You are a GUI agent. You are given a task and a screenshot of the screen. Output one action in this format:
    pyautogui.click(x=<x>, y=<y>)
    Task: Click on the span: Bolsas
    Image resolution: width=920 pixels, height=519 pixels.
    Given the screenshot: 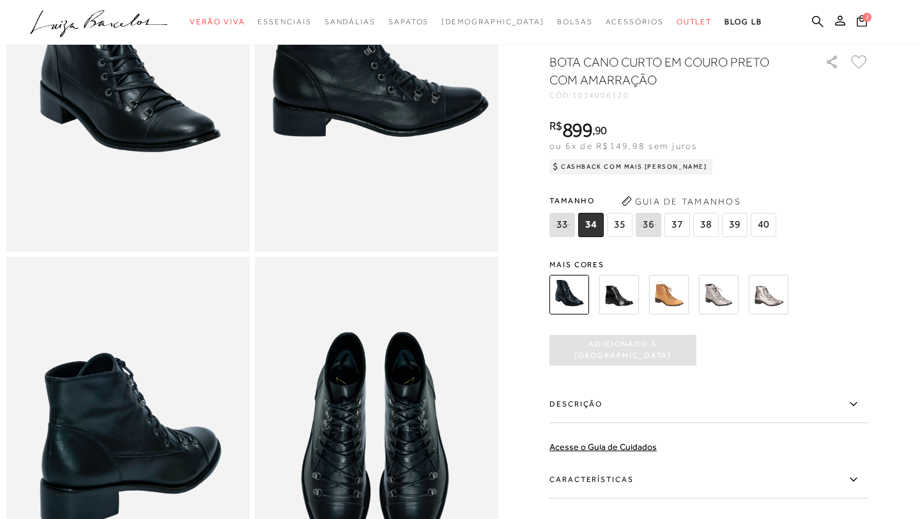 What is the action you would take?
    pyautogui.click(x=575, y=22)
    